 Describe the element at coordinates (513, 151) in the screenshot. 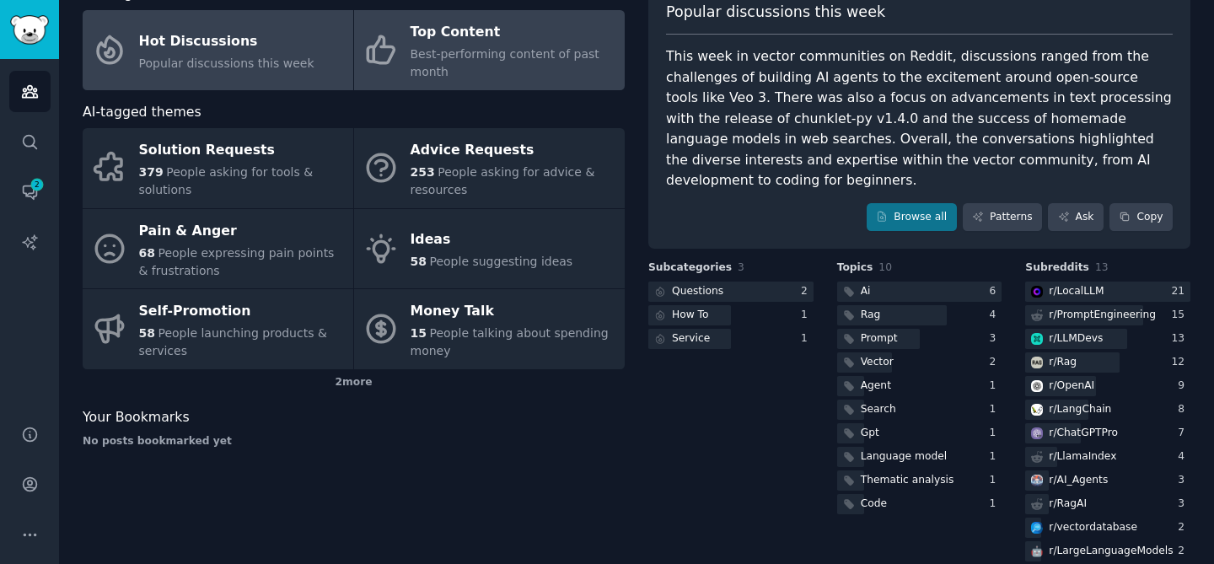

I see `div: Advice Requests` at that location.